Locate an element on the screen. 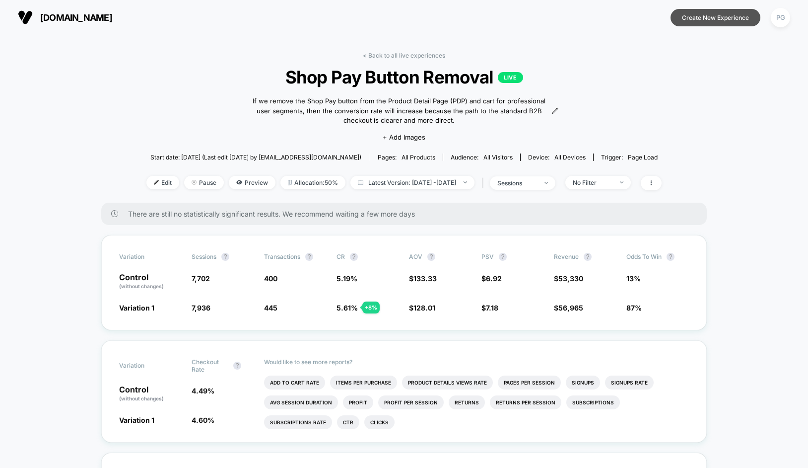 This screenshot has height=468, width=808. li: Returns is located at coordinates (467, 402).